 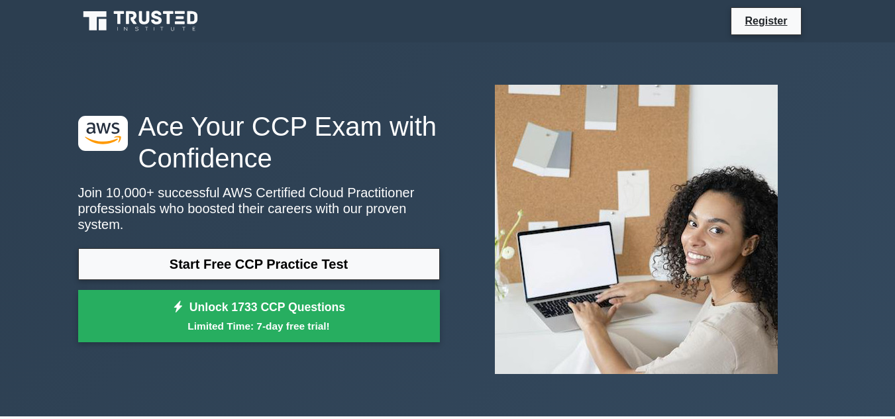 I want to click on a: Register, so click(x=766, y=21).